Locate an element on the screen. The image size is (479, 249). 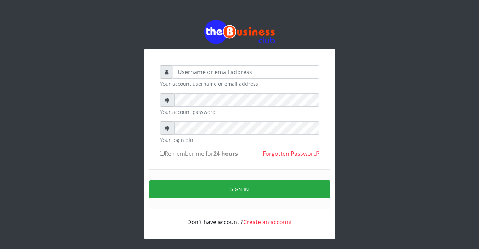
button: Sign in is located at coordinates (239, 189).